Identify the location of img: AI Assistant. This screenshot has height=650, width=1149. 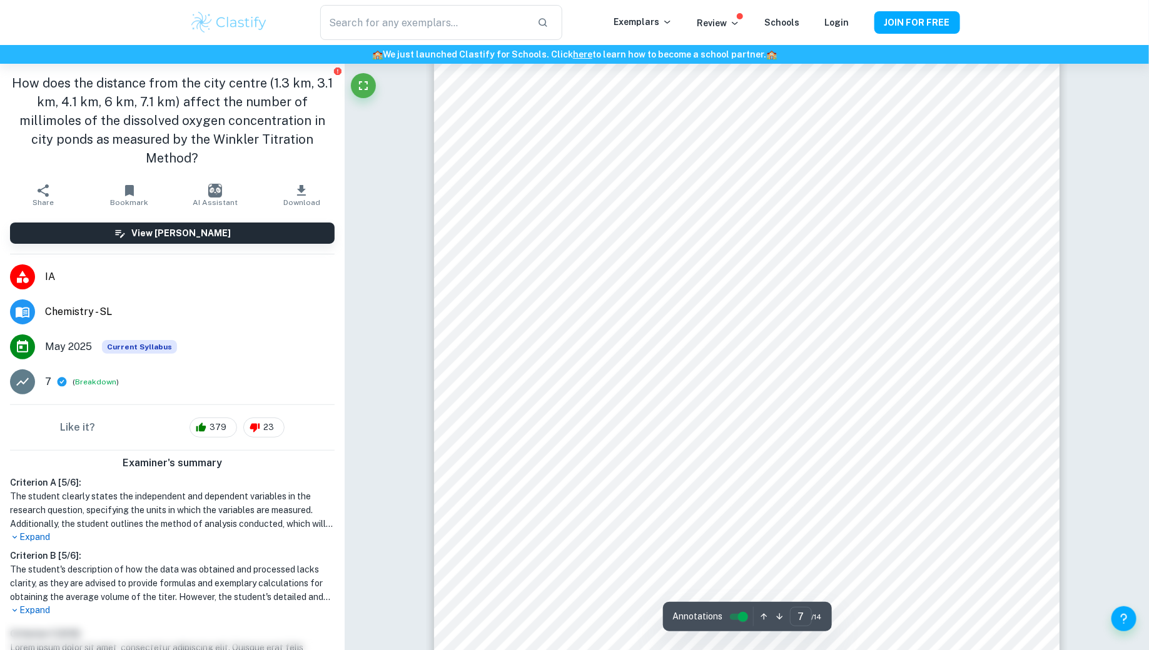
(215, 191).